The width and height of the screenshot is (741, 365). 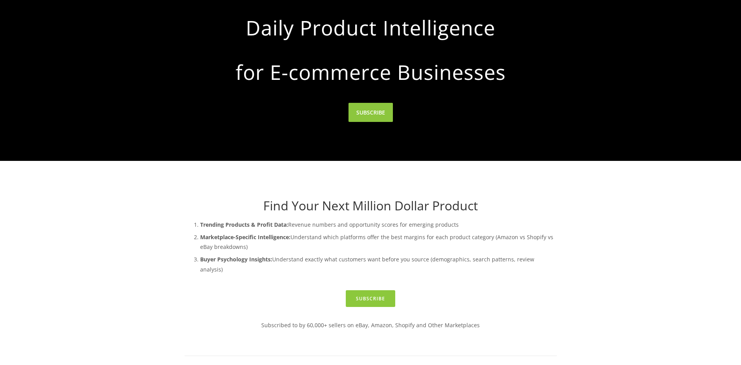 What do you see at coordinates (371, 206) in the screenshot?
I see `h1: Find Your Next Million Dollar Product` at bounding box center [371, 206].